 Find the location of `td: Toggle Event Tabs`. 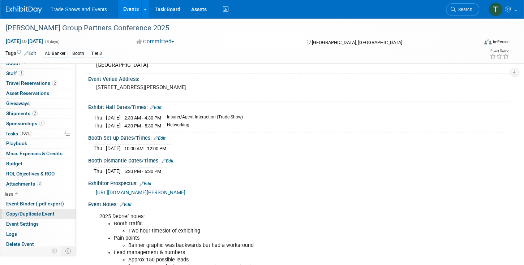

td: Toggle Event Tabs is located at coordinates (68, 251).